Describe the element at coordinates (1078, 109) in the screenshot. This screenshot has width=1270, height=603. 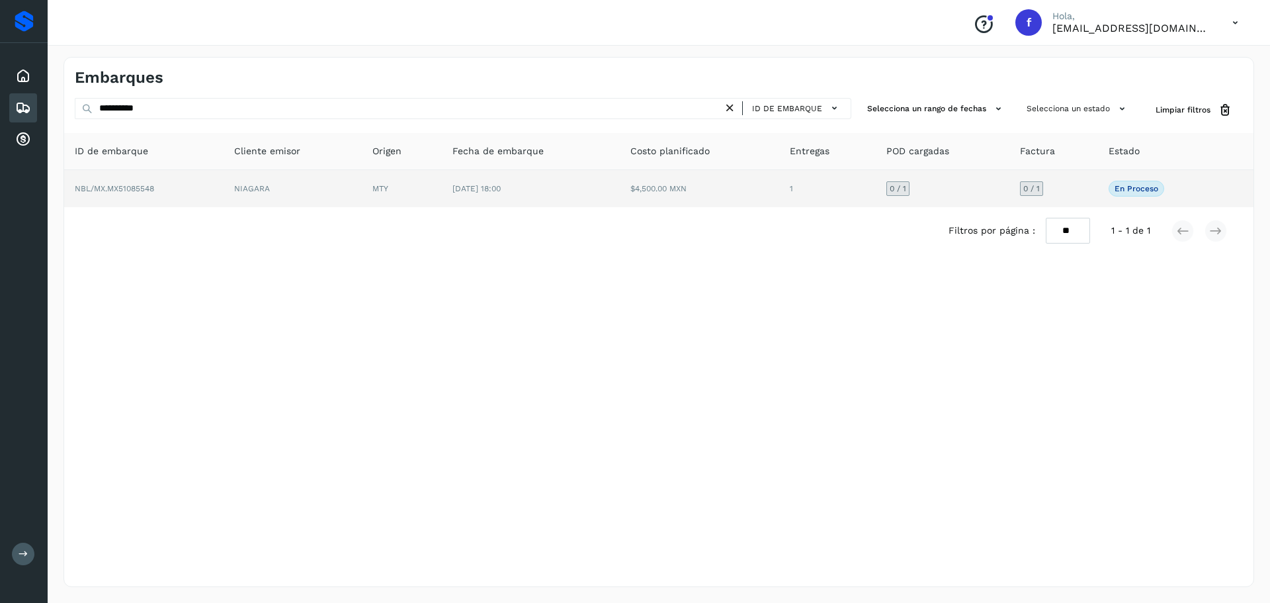
I see `button: Selecciona un estado` at that location.